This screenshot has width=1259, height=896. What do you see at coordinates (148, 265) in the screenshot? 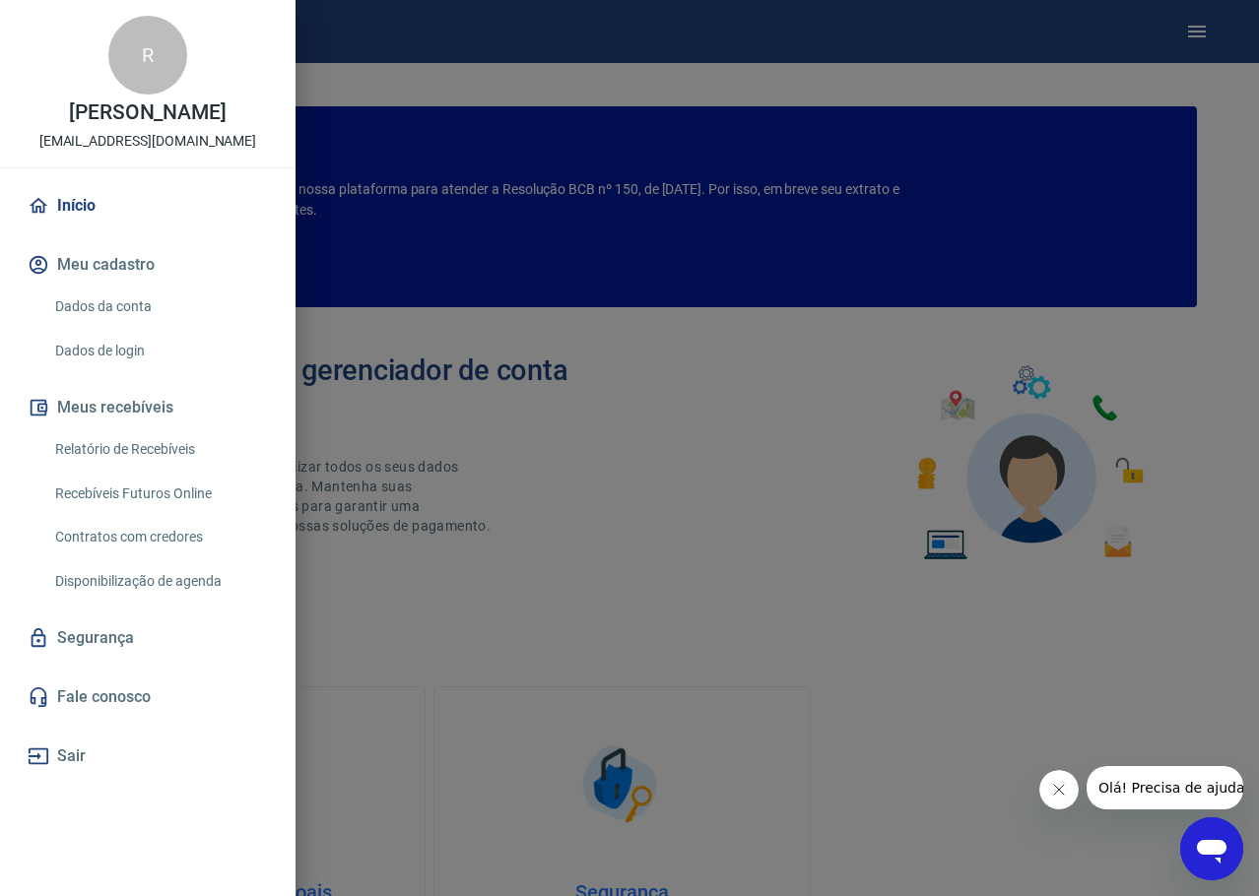
I see `button: Meu cadastro` at bounding box center [148, 265].